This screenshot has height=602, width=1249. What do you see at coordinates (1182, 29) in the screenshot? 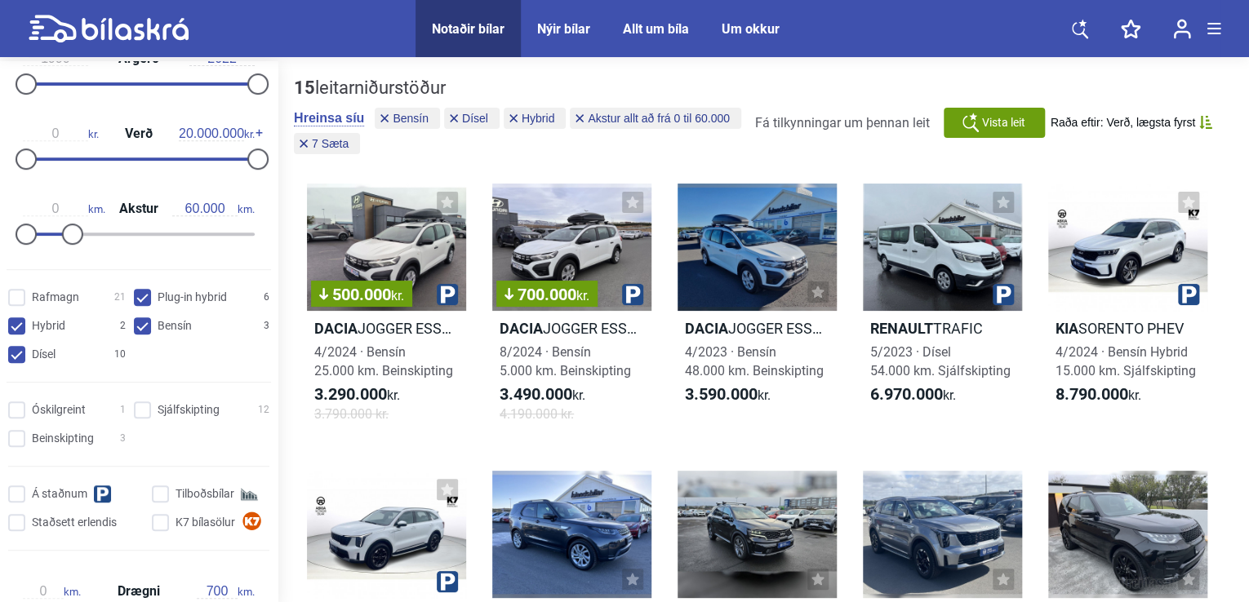
I see `img: user-login.svg` at bounding box center [1182, 29].